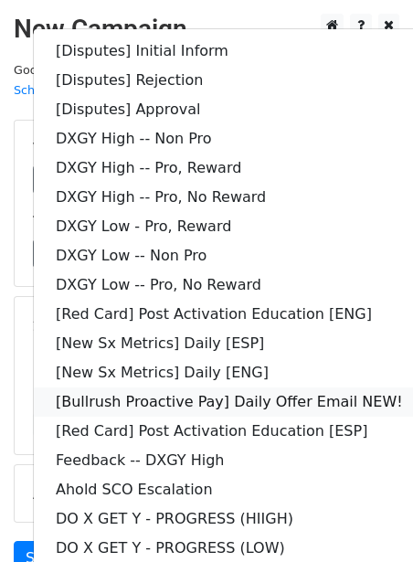 The height and width of the screenshot is (562, 413). What do you see at coordinates (368, 519) in the screenshot?
I see `div: Chat Widget` at bounding box center [368, 519].